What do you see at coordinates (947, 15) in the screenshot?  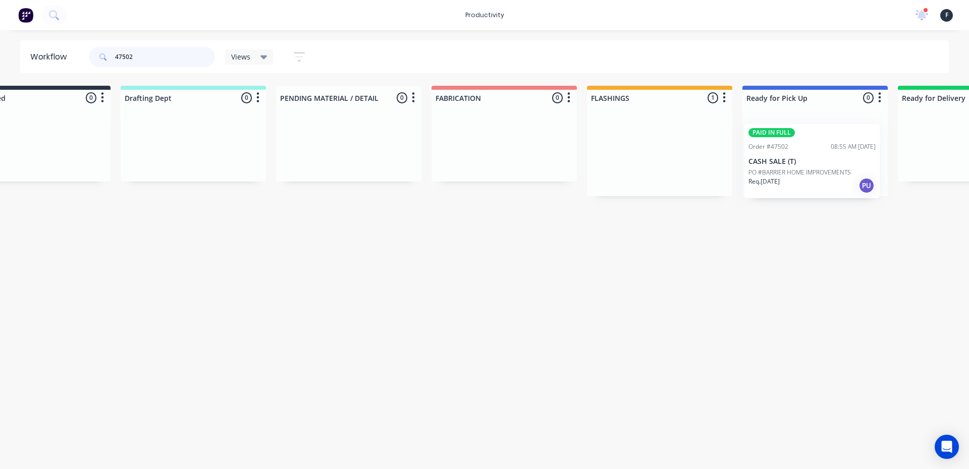 I see `span: F` at bounding box center [947, 15].